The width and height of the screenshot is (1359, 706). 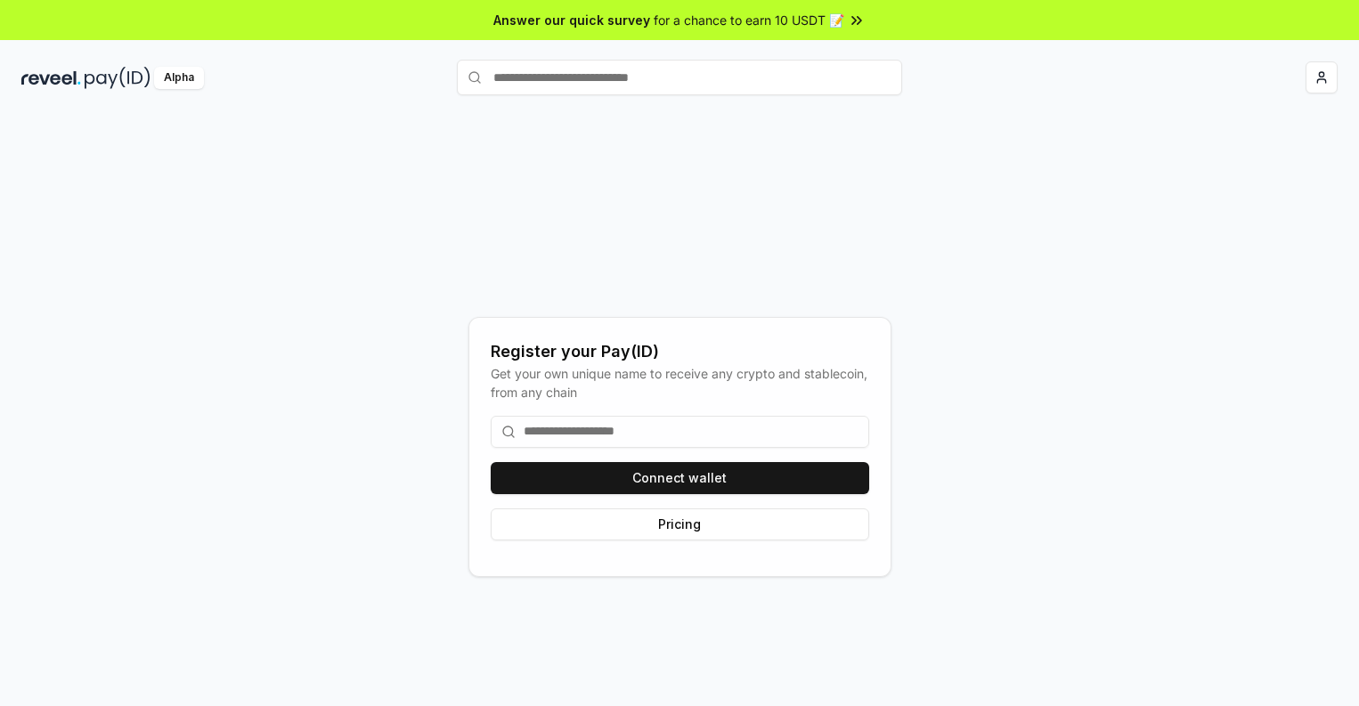 I want to click on div: Get your own unique name to receive any crypto and stablecoin, from any chain, so click(x=679, y=383).